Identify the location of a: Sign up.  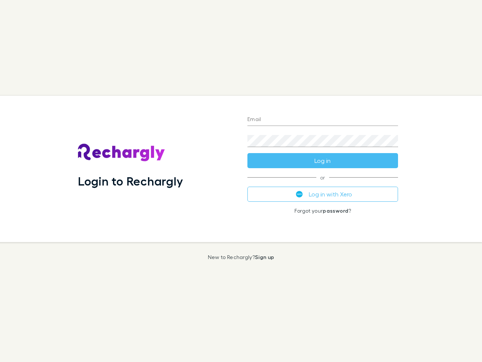
(265, 257).